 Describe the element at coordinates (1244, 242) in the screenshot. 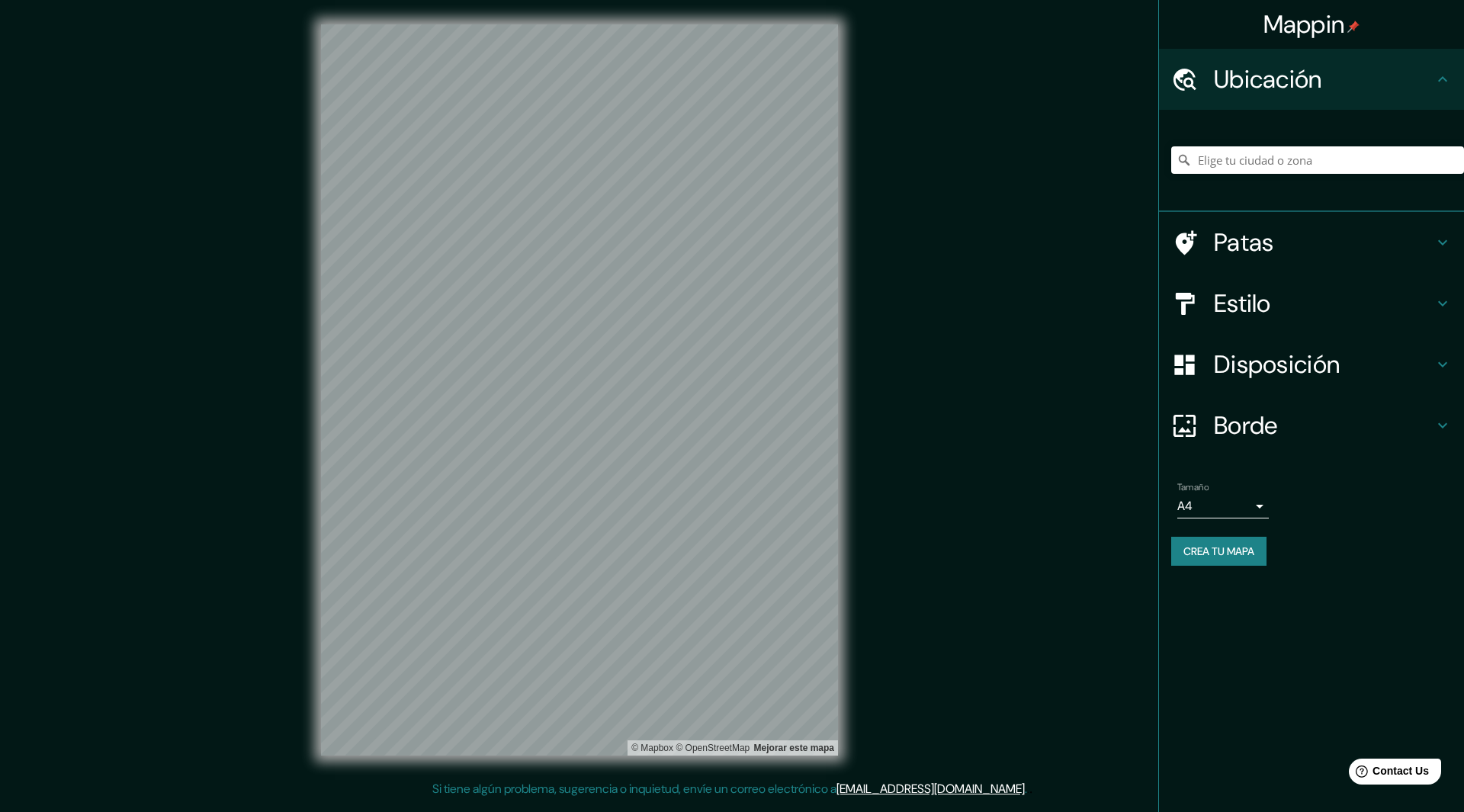

I see `font: Patas` at that location.